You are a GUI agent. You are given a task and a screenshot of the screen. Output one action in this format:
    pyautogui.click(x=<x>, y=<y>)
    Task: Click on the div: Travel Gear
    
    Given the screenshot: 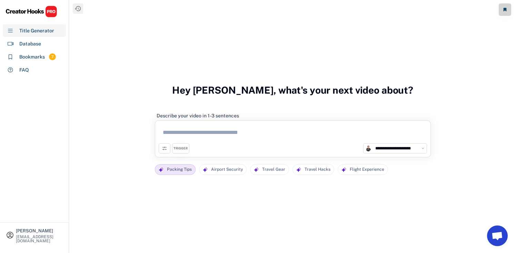 What is the action you would take?
    pyautogui.click(x=273, y=170)
    